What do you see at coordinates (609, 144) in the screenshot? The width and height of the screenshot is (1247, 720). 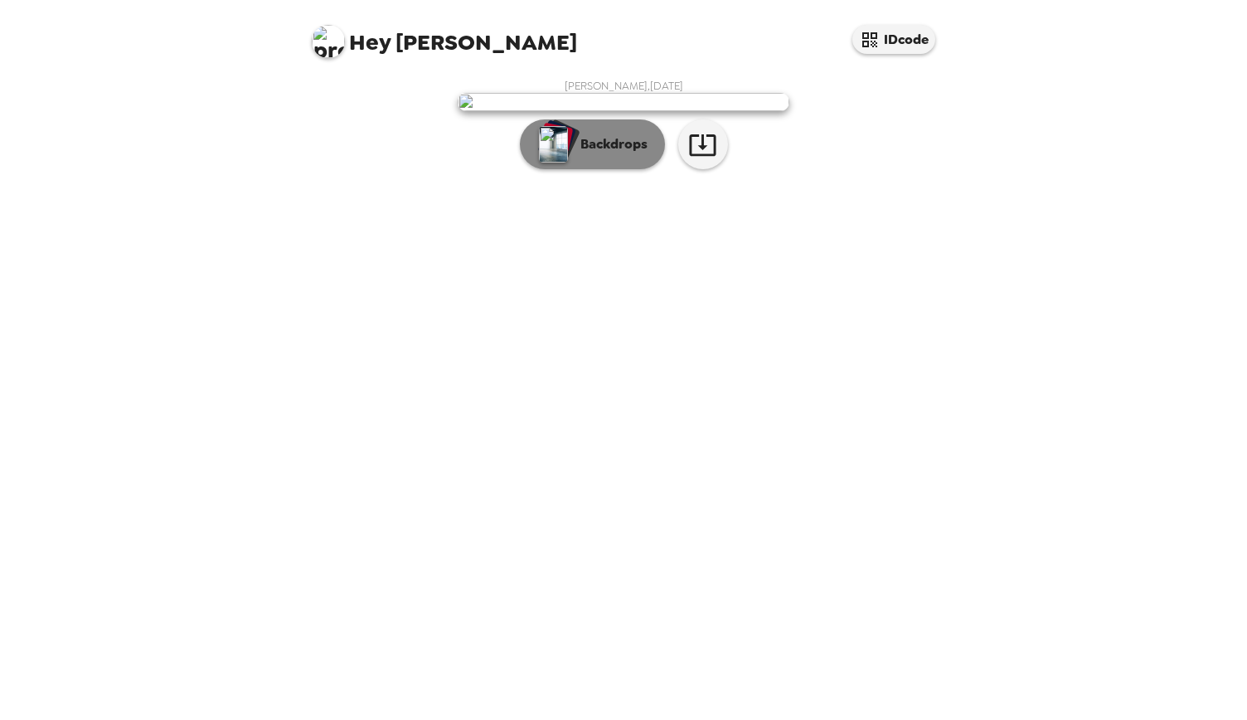 I see `p: Backdrops` at bounding box center [609, 144].